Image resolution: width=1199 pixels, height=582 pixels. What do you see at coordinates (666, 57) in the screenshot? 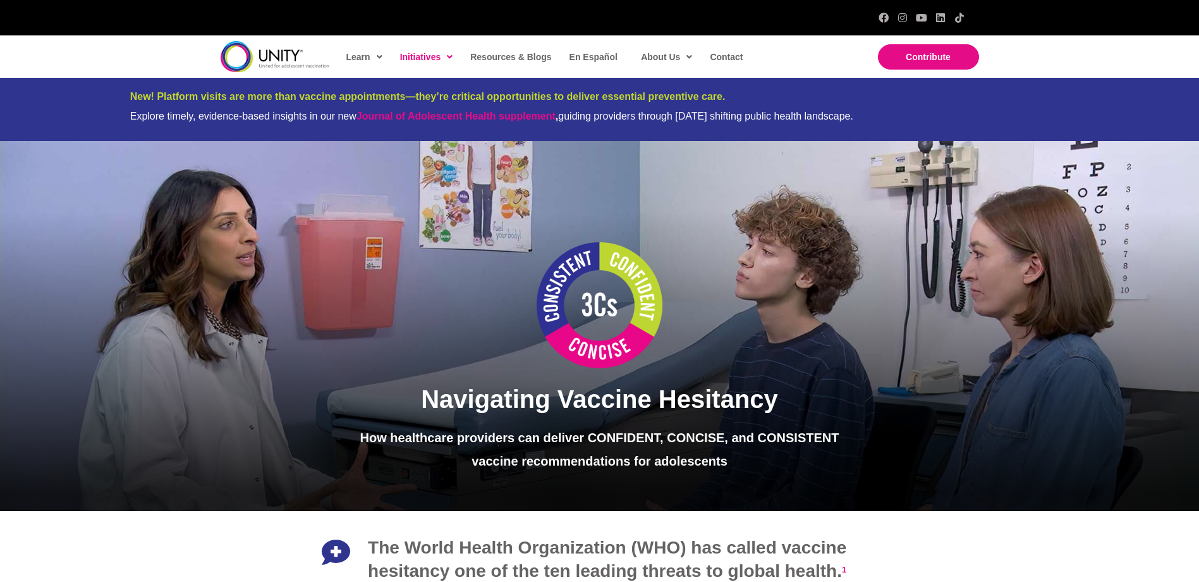
I see `a: About Us` at bounding box center [666, 57].